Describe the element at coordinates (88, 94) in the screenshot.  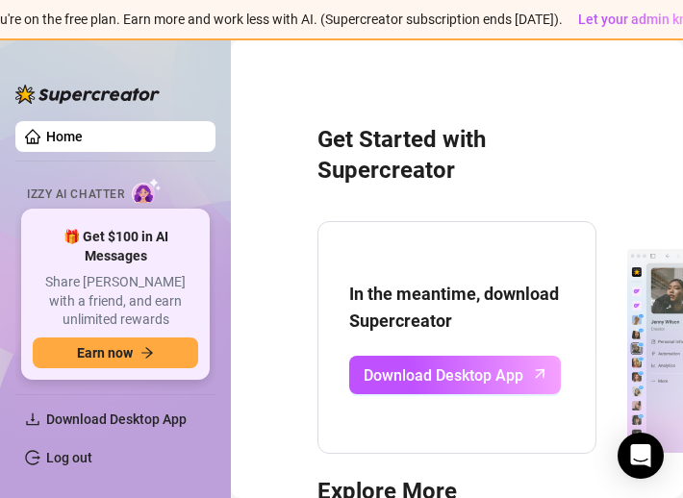
I see `img: logo-BBDzfeDw.svg` at that location.